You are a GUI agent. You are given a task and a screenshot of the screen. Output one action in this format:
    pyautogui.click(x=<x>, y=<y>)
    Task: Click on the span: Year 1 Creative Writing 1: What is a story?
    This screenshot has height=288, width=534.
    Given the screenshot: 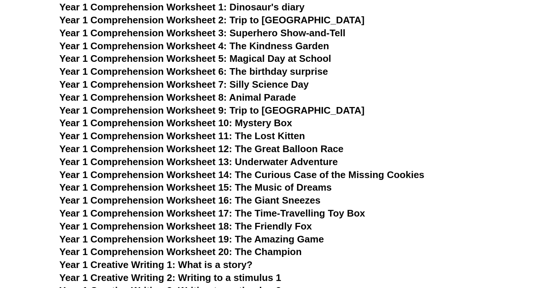 What is the action you would take?
    pyautogui.click(x=156, y=265)
    